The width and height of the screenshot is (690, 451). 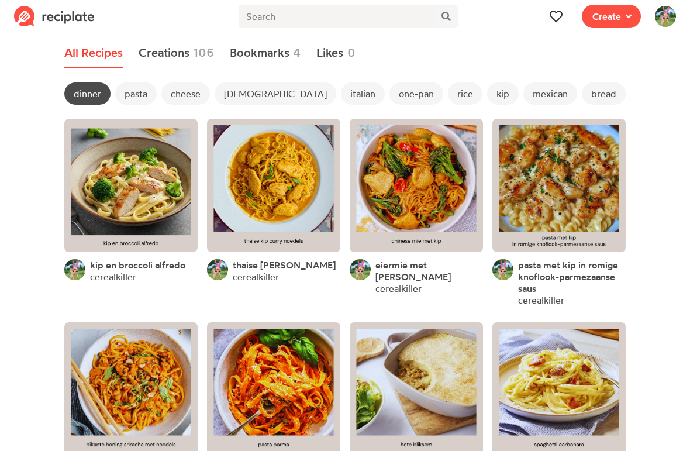 I want to click on span: italian, so click(x=363, y=94).